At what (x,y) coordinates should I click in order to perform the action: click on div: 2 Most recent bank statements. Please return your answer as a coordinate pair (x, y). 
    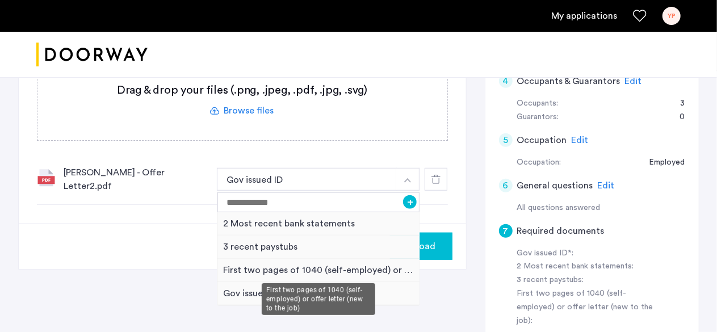
    Looking at the image, I should click on (319, 224).